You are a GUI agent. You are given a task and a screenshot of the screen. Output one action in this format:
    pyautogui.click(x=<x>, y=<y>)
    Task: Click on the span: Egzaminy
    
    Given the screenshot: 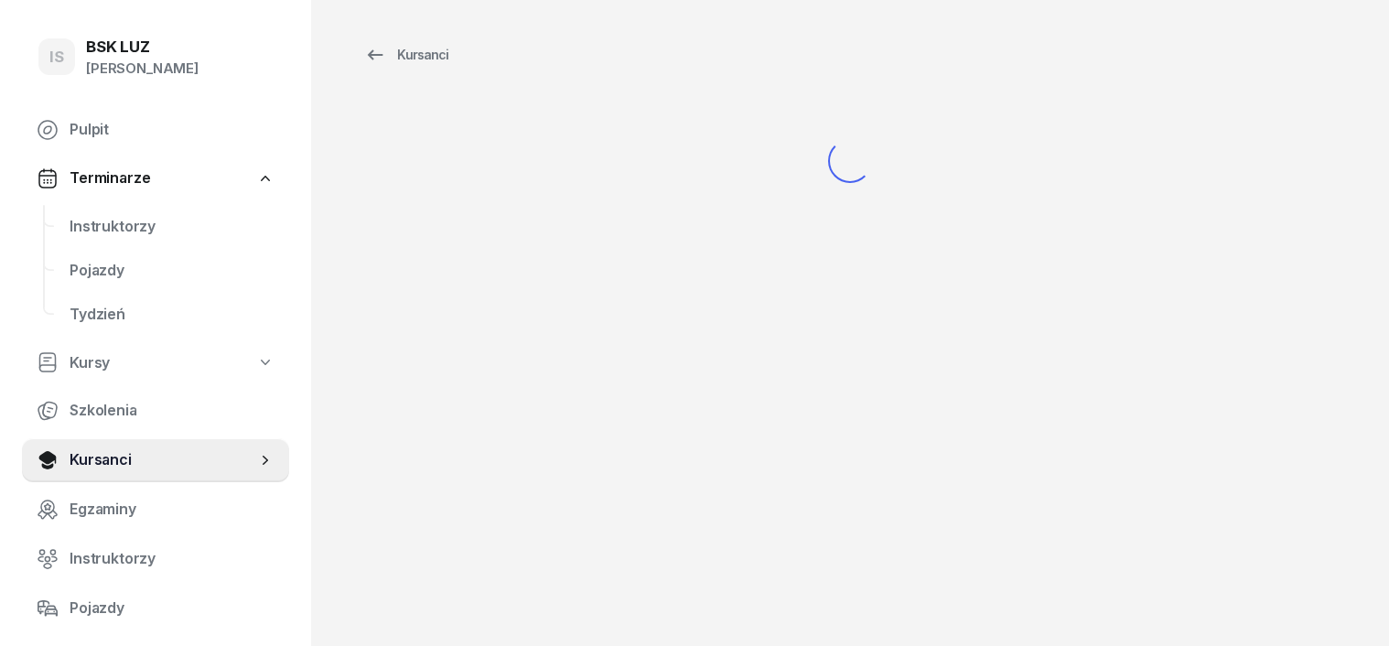 What is the action you would take?
    pyautogui.click(x=172, y=510)
    